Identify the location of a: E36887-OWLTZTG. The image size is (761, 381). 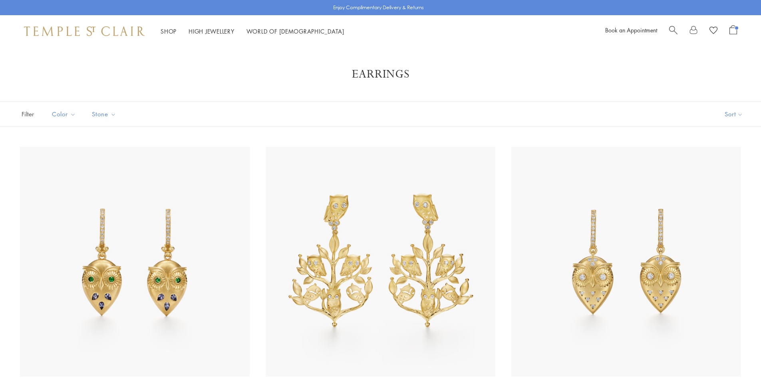
(135, 261).